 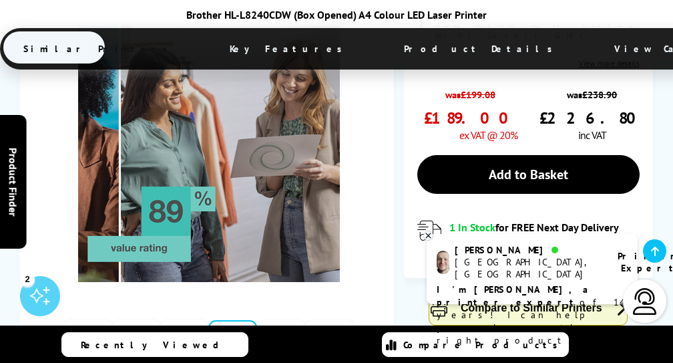 What do you see at coordinates (155, 344) in the screenshot?
I see `a: Recently Viewed` at bounding box center [155, 344].